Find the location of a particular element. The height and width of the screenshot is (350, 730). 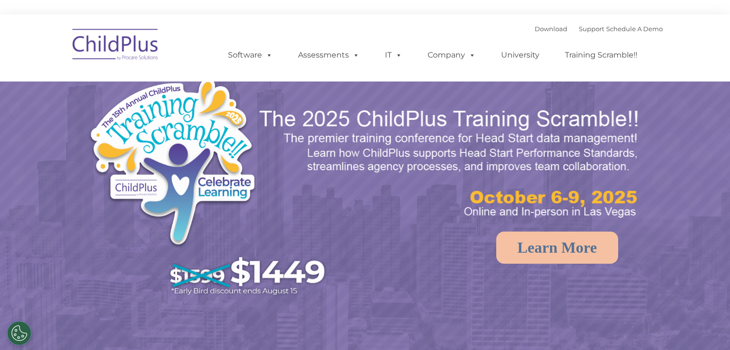

img: ChildPlus by Procare Solutions is located at coordinates (116, 46).